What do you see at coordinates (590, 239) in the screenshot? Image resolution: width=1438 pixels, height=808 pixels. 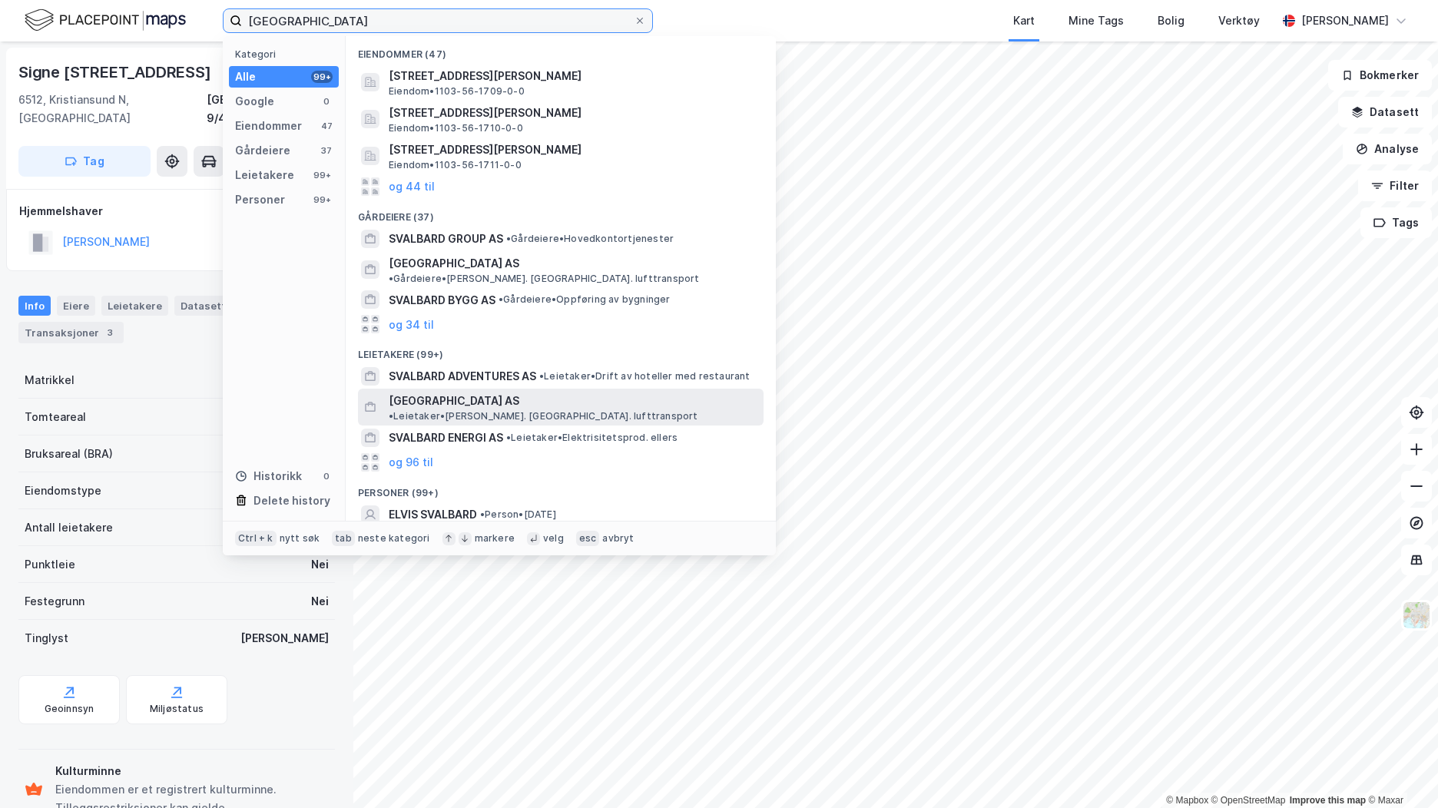 I see `span: Gårdeiere • Hovedkontortjenester` at bounding box center [590, 239].